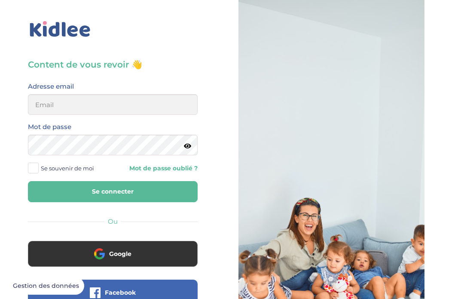  What do you see at coordinates (113, 104) in the screenshot?
I see `input: Email` at bounding box center [113, 104].